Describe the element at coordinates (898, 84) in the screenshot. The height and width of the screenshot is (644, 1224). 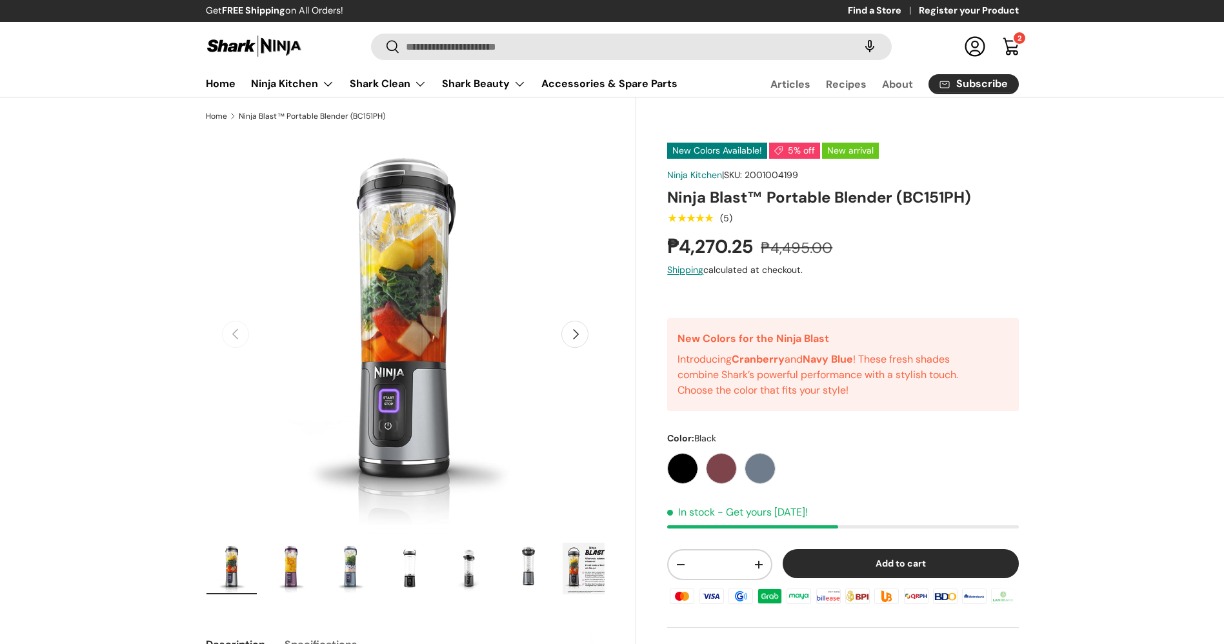
I see `a: About` at that location.